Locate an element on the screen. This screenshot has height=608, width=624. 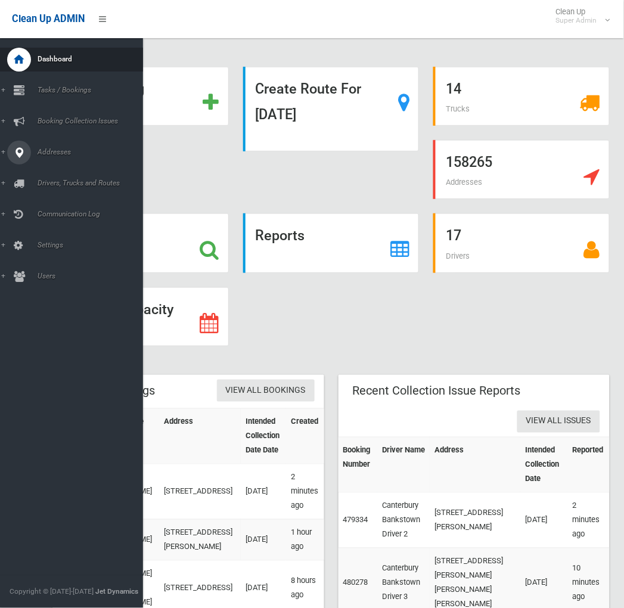
header: Recent Collection Issue Reports is located at coordinates (437, 390).